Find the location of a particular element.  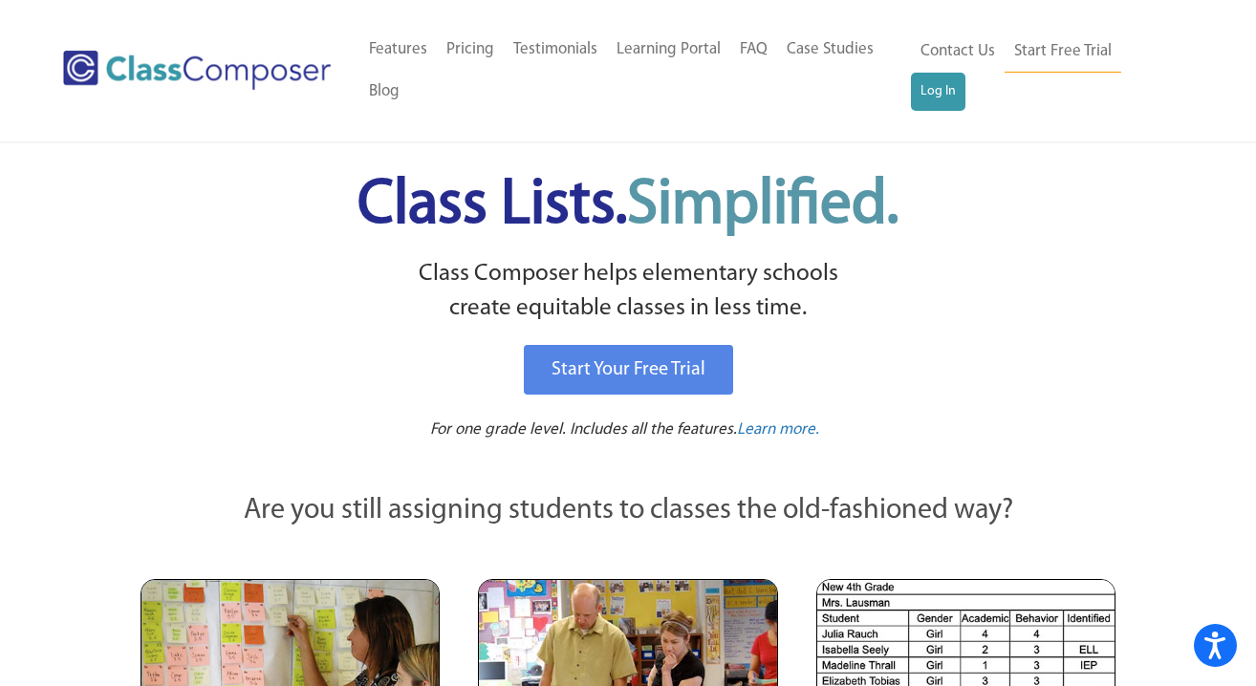

img: Class Composer is located at coordinates (197, 70).